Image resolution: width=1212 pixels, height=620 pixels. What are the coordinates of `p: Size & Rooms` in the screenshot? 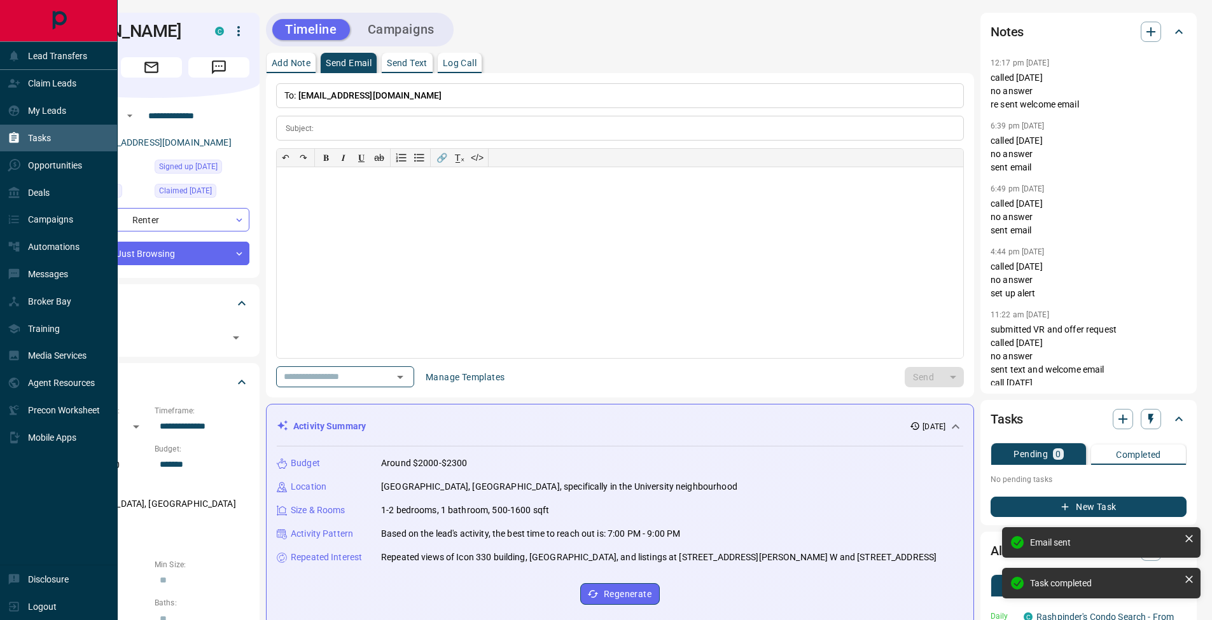 It's located at (318, 510).